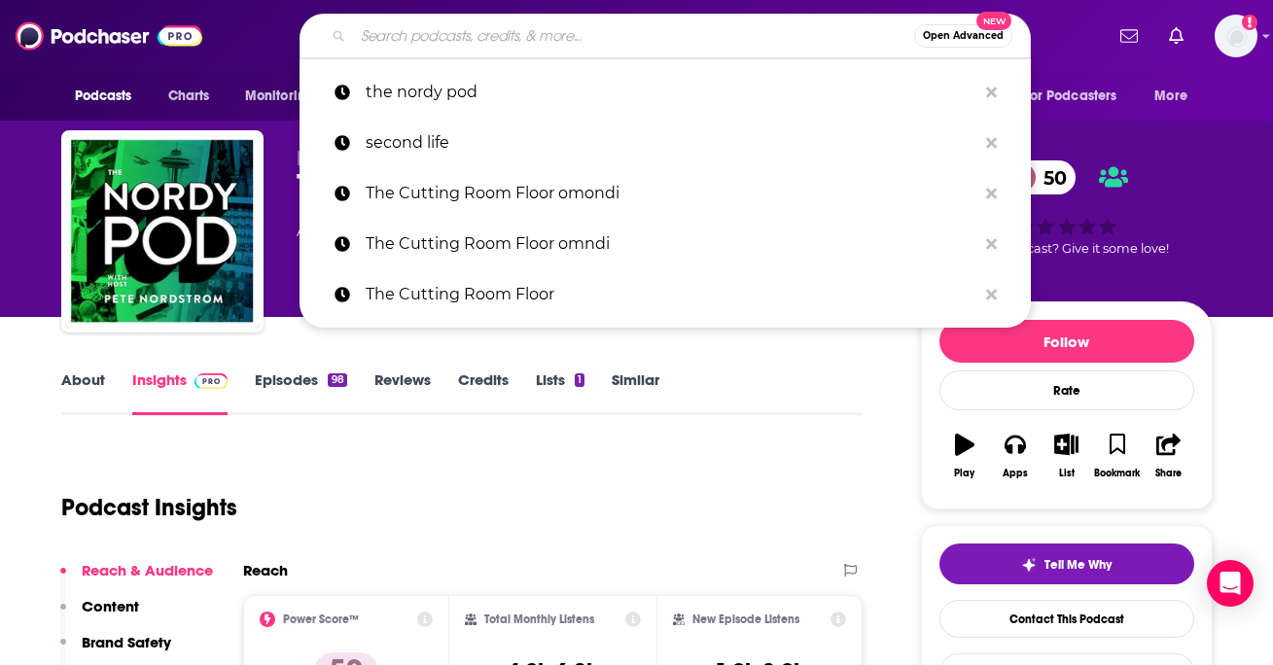  What do you see at coordinates (321, 620) in the screenshot?
I see `h2: Power Score™` at bounding box center [321, 620].